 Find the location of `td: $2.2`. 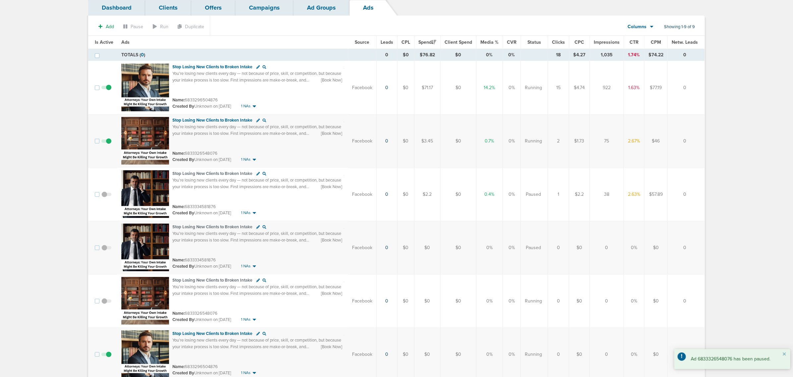

td: $2.2 is located at coordinates (579, 194).